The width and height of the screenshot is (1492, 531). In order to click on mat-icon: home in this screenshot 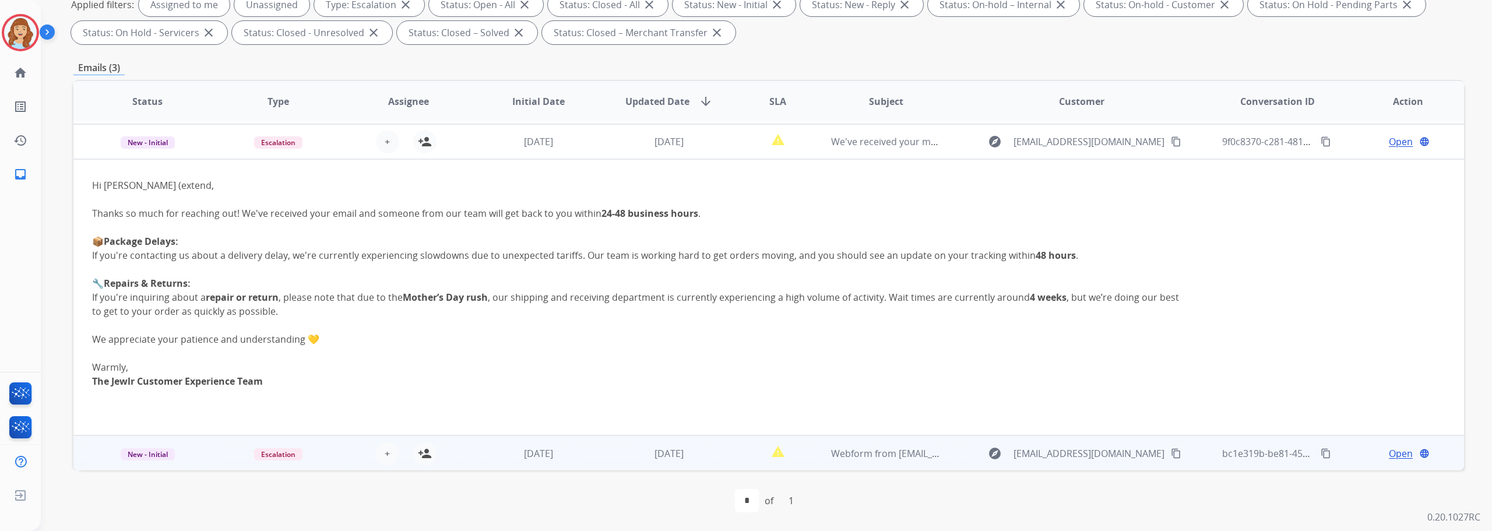, I will do `click(20, 73)`.